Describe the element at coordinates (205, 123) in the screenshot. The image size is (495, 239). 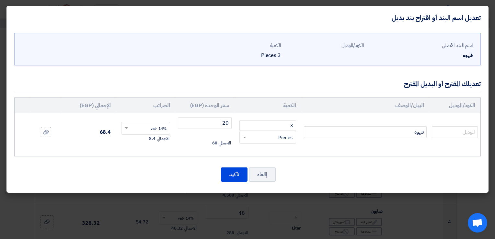
I see `input: أدخل سعر الوحدة` at that location.